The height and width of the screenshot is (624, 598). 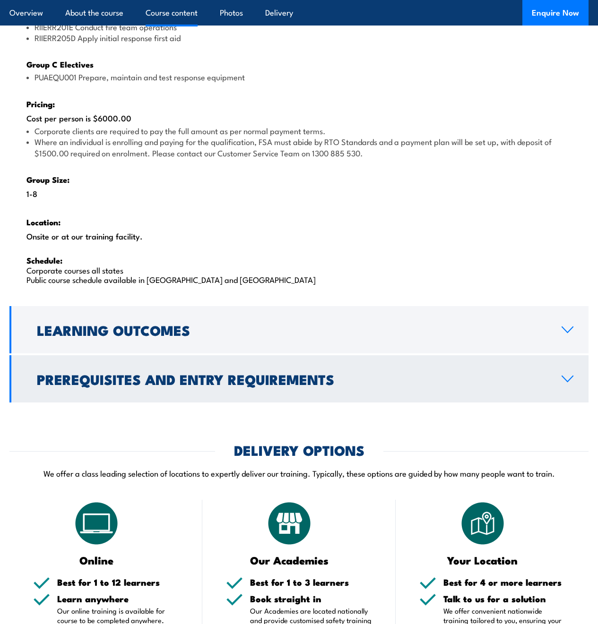 I want to click on h3: Your Location, so click(x=483, y=560).